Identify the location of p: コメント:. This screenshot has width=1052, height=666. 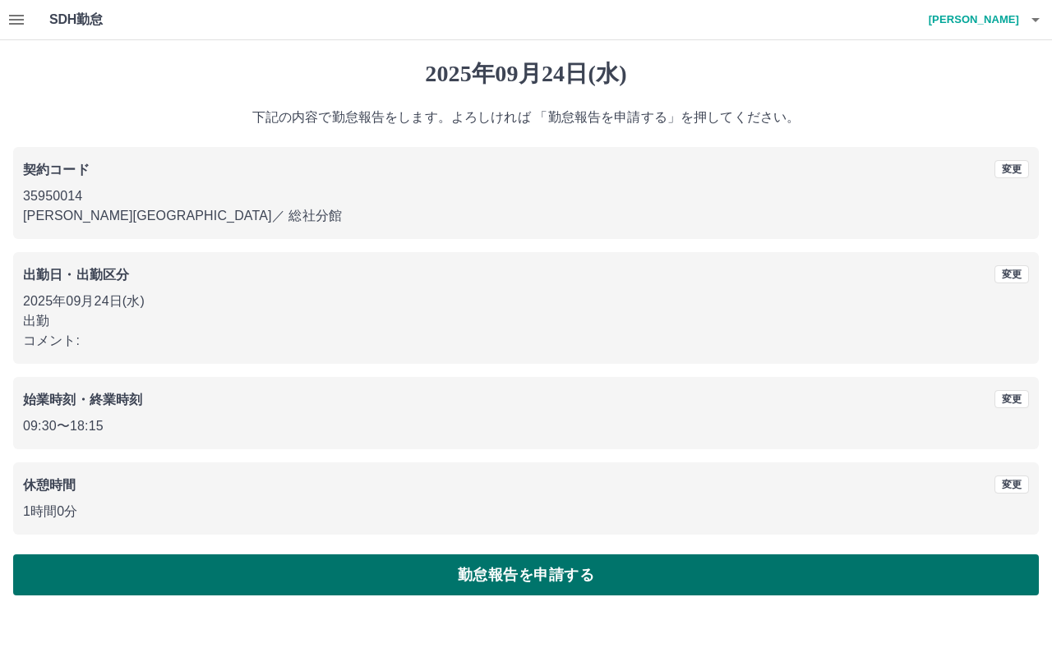
(526, 341).